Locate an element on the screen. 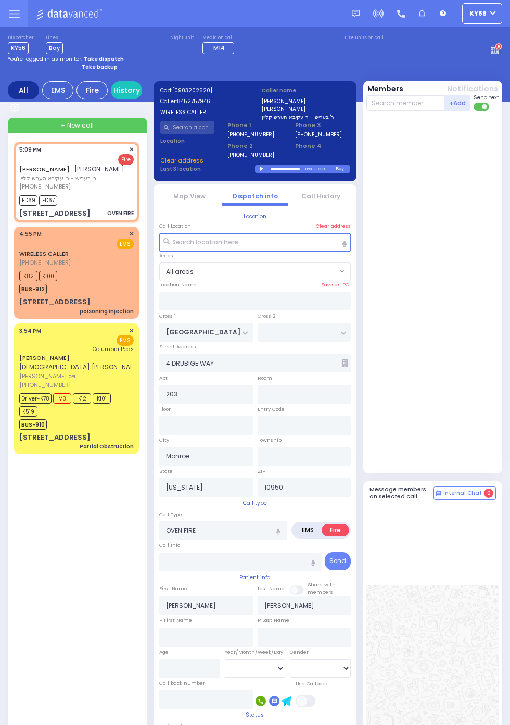 This screenshot has width=510, height=725. a: WIRELESS CALLER is located at coordinates (44, 254).